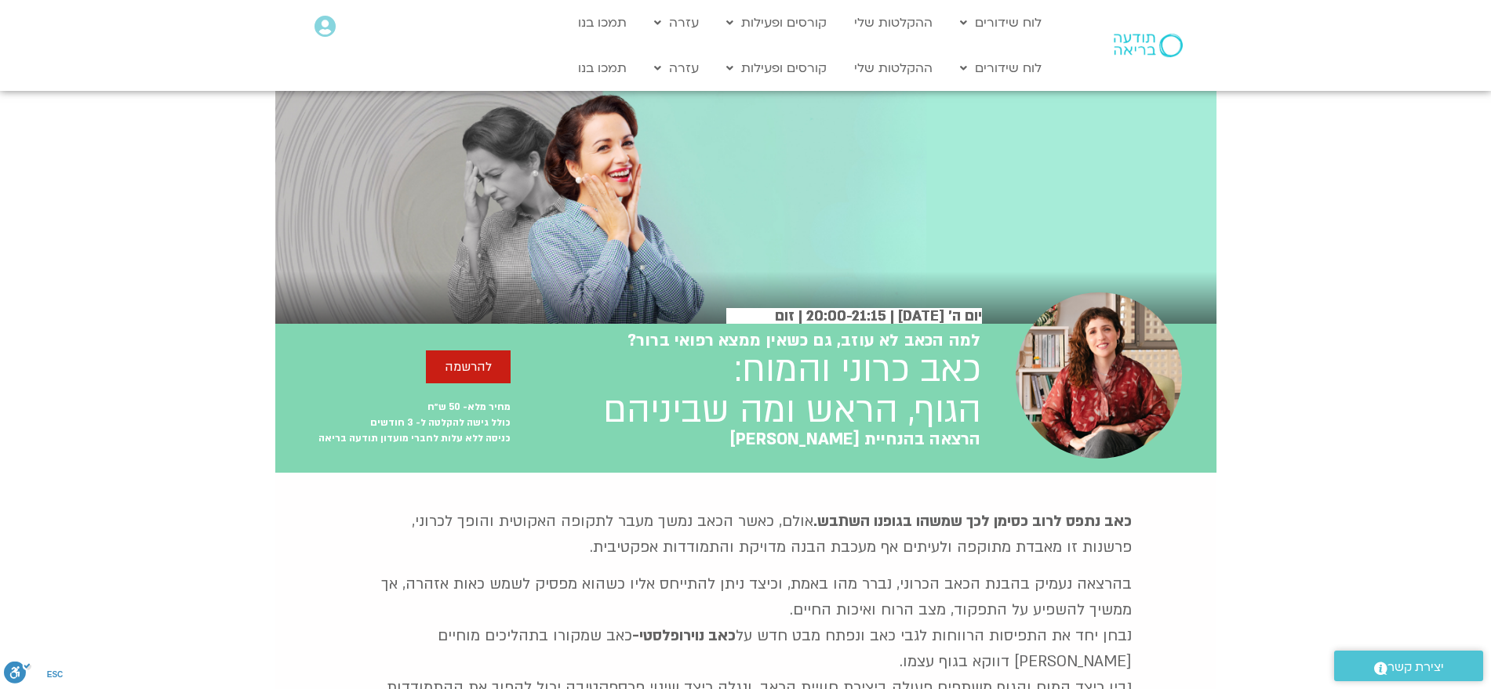 The height and width of the screenshot is (689, 1491). Describe the element at coordinates (972, 522) in the screenshot. I see `strong: כאב נתפס לרוב כסימן לכך שמשהו בגופנו השתבש.` at that location.